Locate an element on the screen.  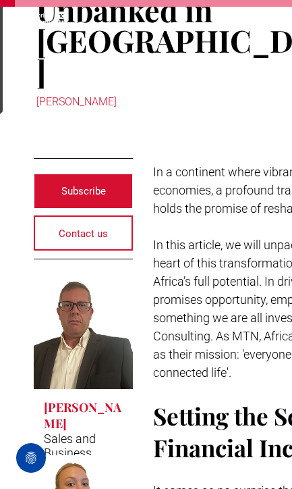
a: Unlocking Financial Inclusion: Banking the Unbanked in Africa is located at coordinates (47, 20).